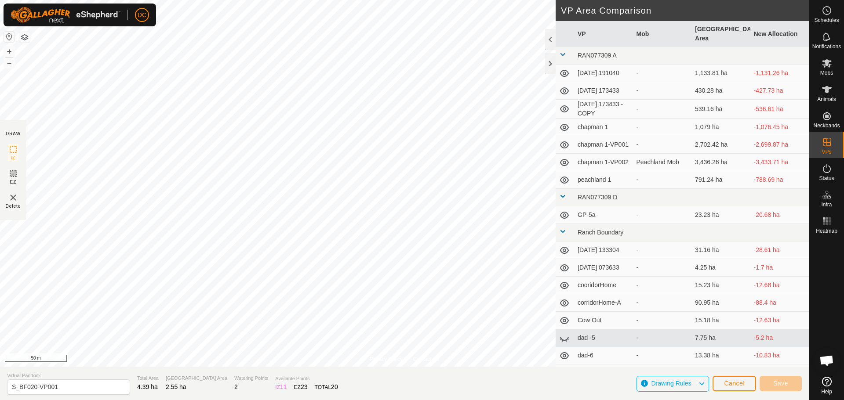 This screenshot has height=400, width=844. Describe the element at coordinates (603, 145) in the screenshot. I see `td: chapman 1-VP001` at that location.